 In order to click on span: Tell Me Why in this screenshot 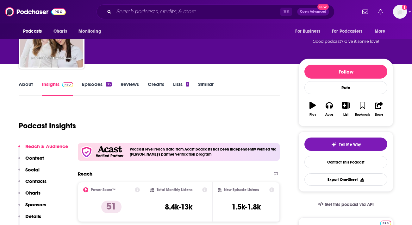, I will do `click(350, 144)`.